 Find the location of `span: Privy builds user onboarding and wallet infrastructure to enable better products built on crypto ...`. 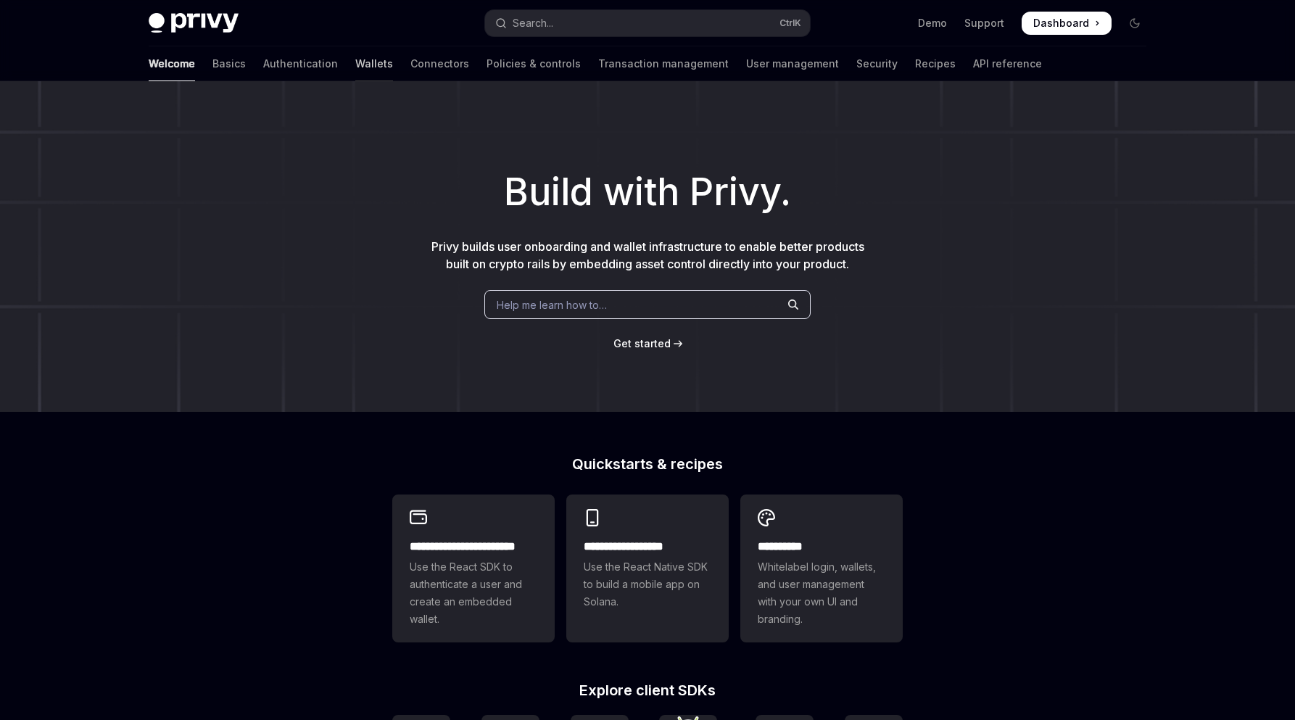

span: Privy builds user onboarding and wallet infrastructure to enable better products built on crypto ... is located at coordinates (648, 255).